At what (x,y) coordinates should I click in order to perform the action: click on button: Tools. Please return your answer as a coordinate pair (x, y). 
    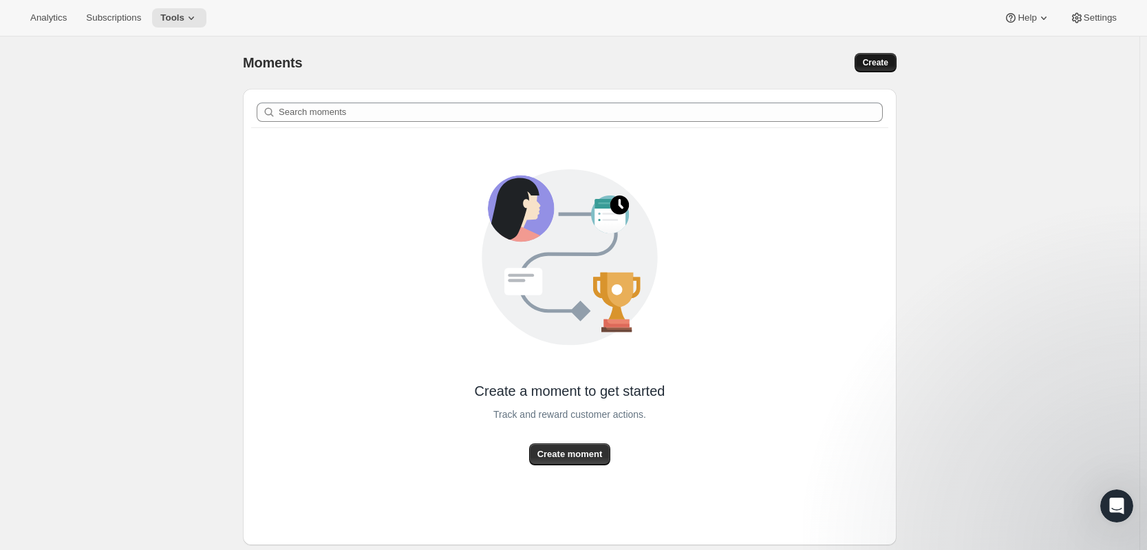
    Looking at the image, I should click on (179, 18).